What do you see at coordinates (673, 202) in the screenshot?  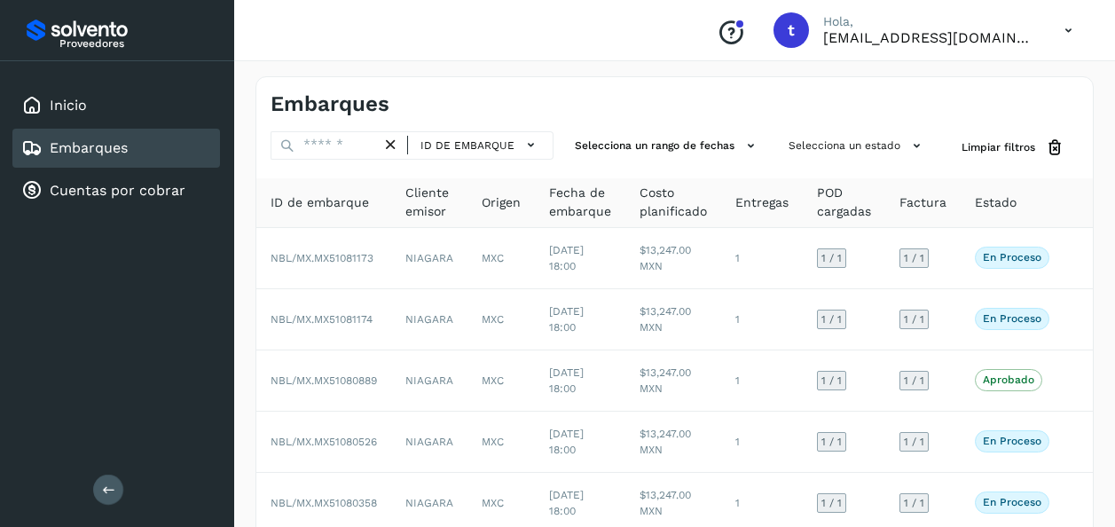 I see `span: Costo planificado` at bounding box center [673, 202].